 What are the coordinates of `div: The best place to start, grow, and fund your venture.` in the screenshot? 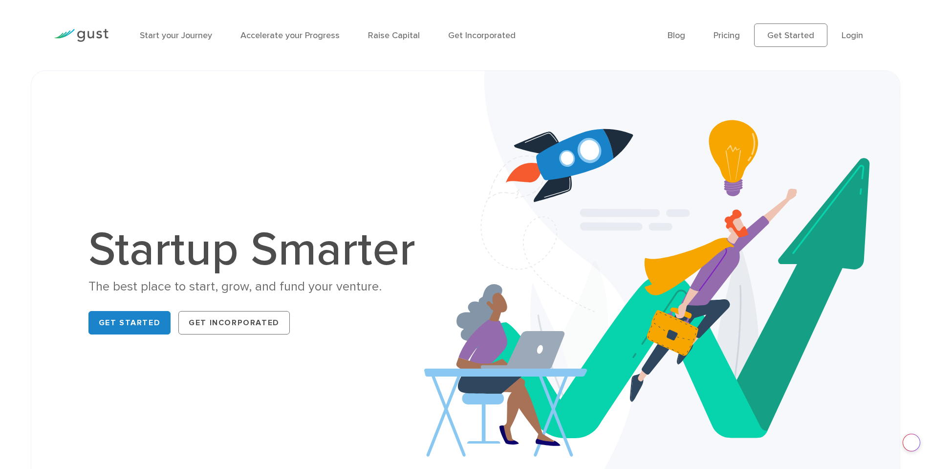 It's located at (257, 286).